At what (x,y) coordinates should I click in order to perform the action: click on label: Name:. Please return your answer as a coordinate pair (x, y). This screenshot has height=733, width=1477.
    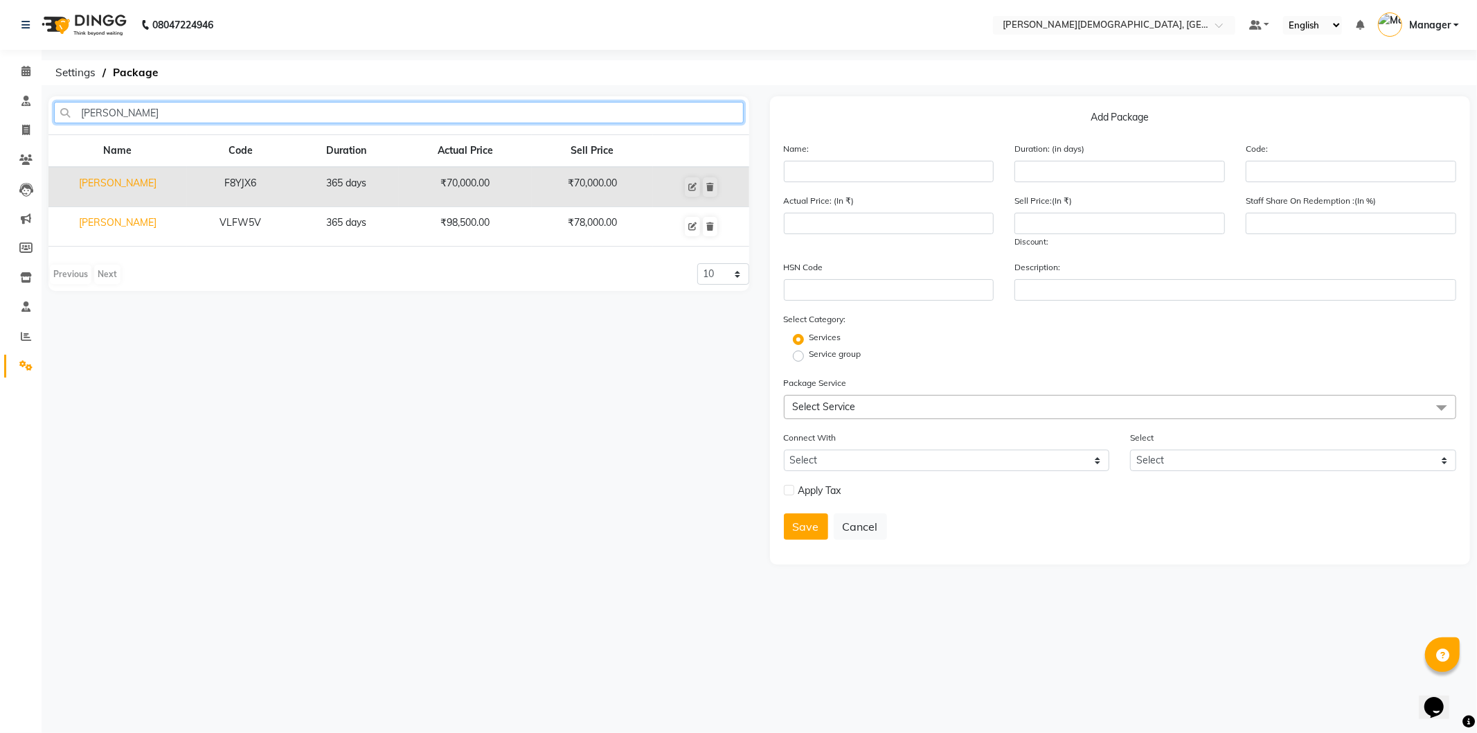
    Looking at the image, I should click on (796, 149).